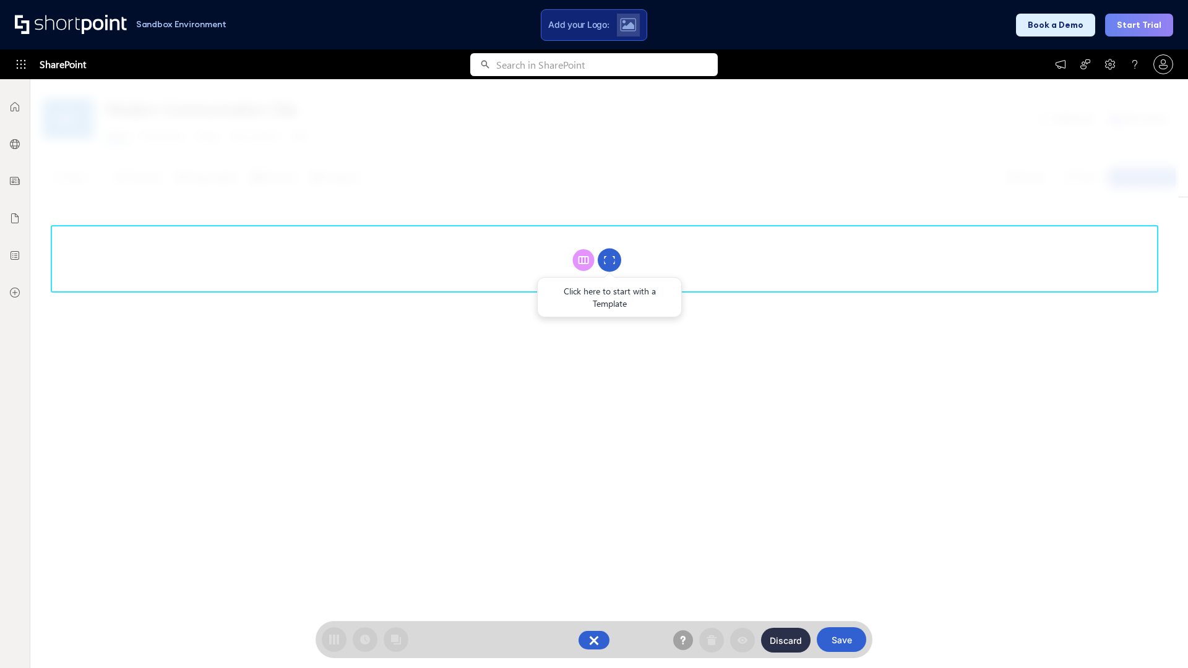 Image resolution: width=1188 pixels, height=668 pixels. What do you see at coordinates (1055, 25) in the screenshot?
I see `button: Book a Demo` at bounding box center [1055, 25].